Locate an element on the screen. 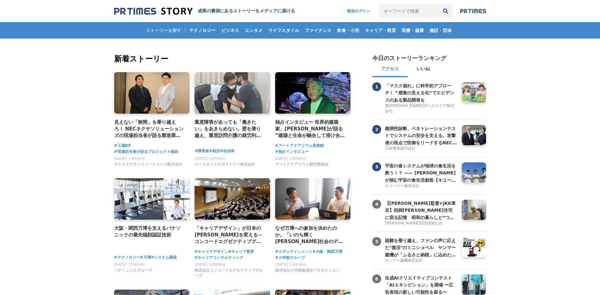 The width and height of the screenshot is (600, 295). a: ＮＥＣネクサソリューションズ株式会社 is located at coordinates (148, 166).